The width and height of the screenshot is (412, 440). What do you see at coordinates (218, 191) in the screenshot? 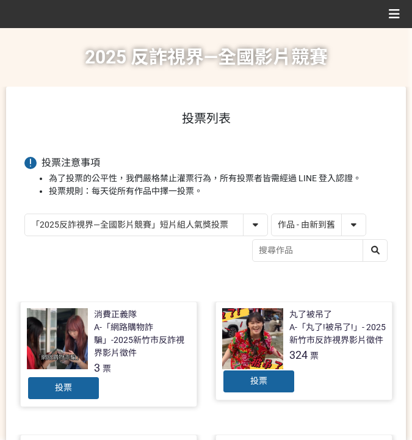
I see `li: 投票規則：每天從所有作品中擇一投票。` at bounding box center [218, 191].